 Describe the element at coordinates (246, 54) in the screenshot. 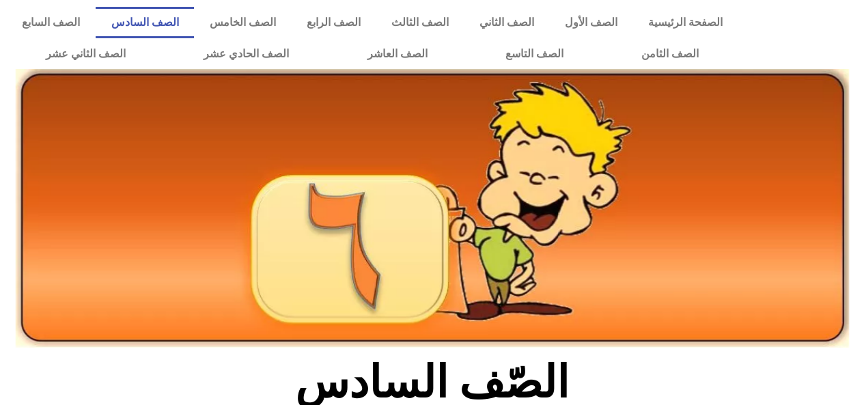

I see `a: الصف الحادي عشر` at that location.